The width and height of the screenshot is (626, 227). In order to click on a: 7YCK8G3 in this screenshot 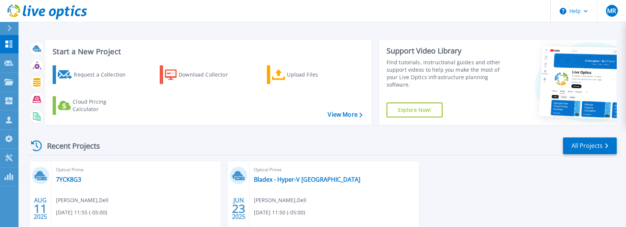, I will do `click(69, 179)`.